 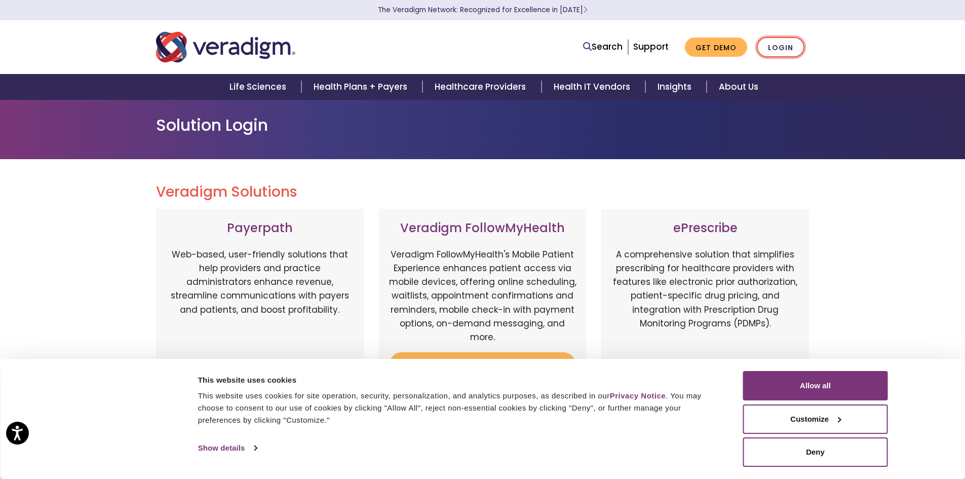 What do you see at coordinates (781, 47) in the screenshot?
I see `a: Login` at bounding box center [781, 47].